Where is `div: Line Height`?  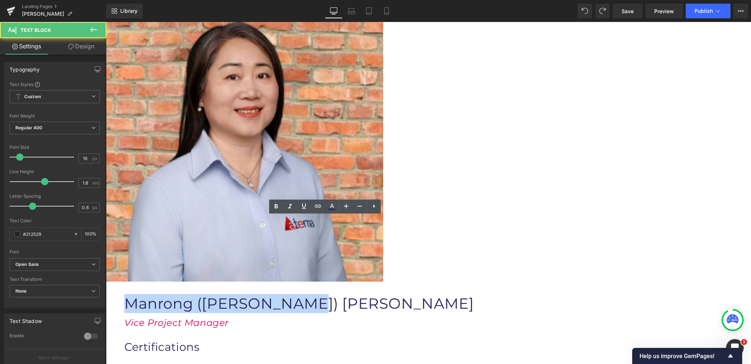 div: Line Height is located at coordinates (55, 172).